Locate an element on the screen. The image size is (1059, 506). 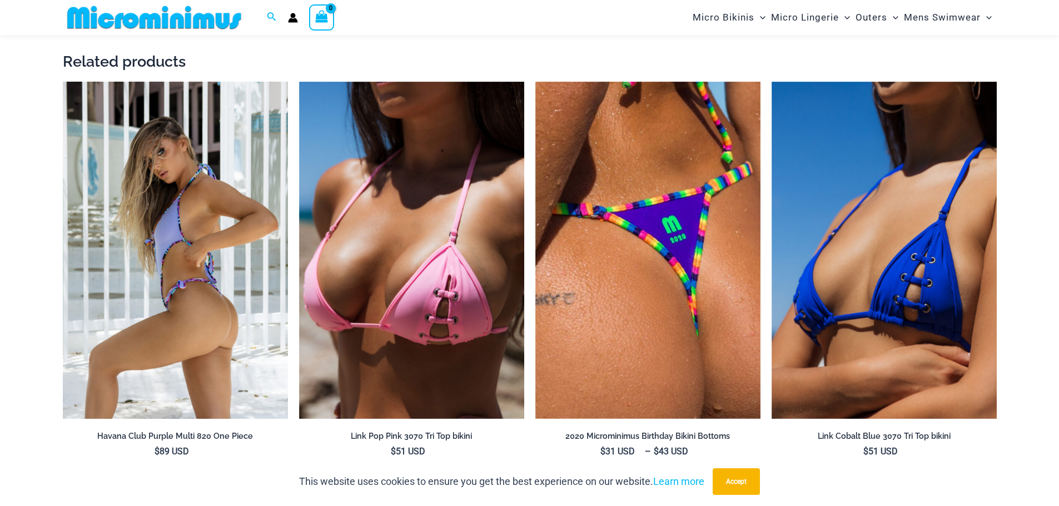
img: Link Pop Pink 3070 Top 01 is located at coordinates (411, 251).